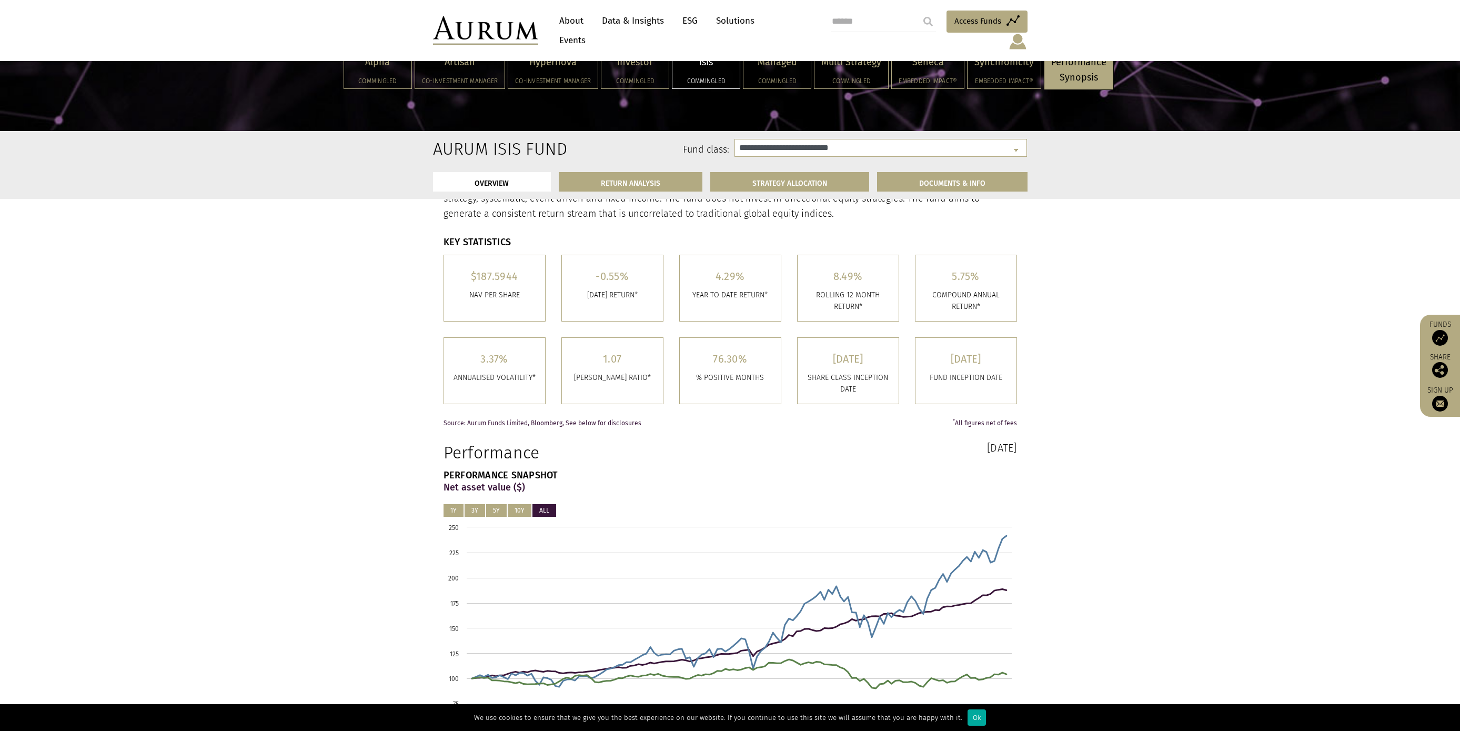 This screenshot has height=731, width=1460. Describe the element at coordinates (848, 384) in the screenshot. I see `p: SHARE CLASS INCEPTION DATE` at that location.